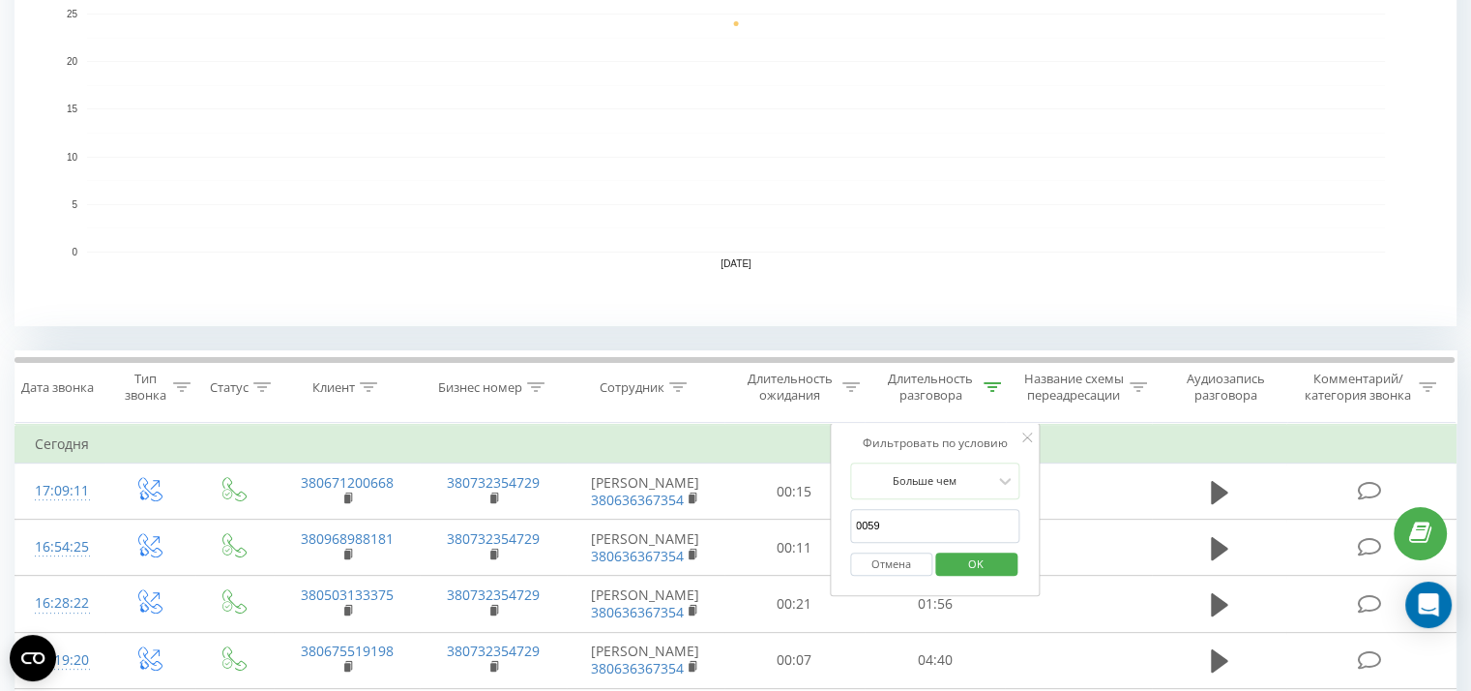  What do you see at coordinates (976, 563) in the screenshot?
I see `span: OK` at bounding box center [976, 563].